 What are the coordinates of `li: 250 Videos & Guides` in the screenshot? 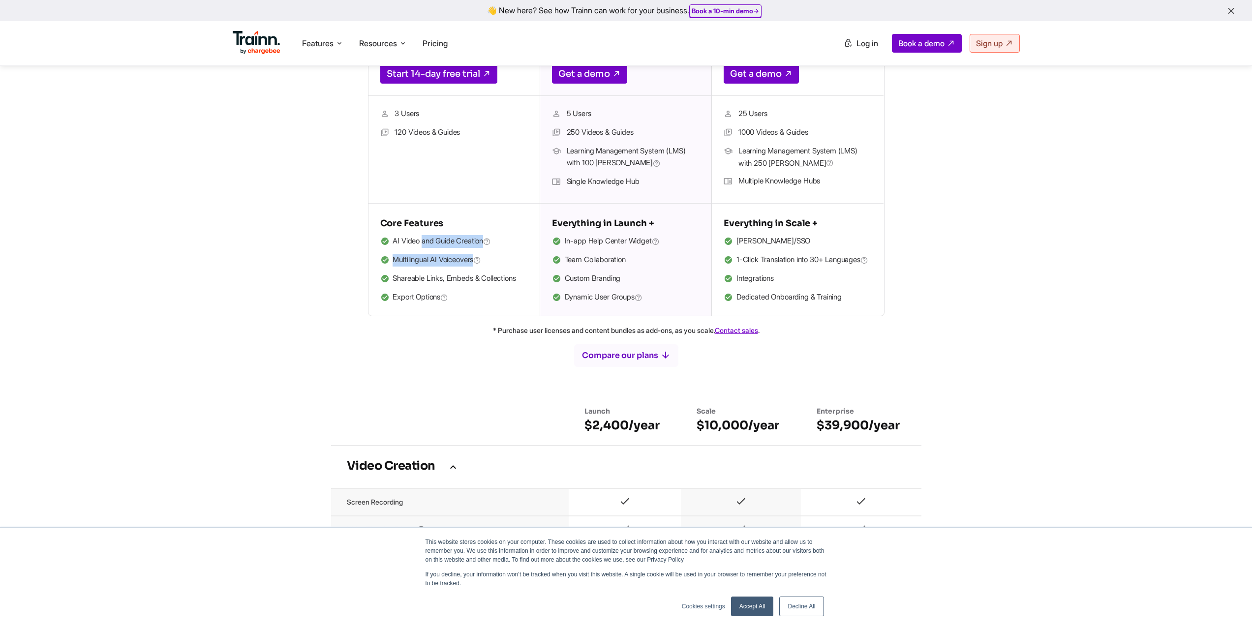 It's located at (626, 133).